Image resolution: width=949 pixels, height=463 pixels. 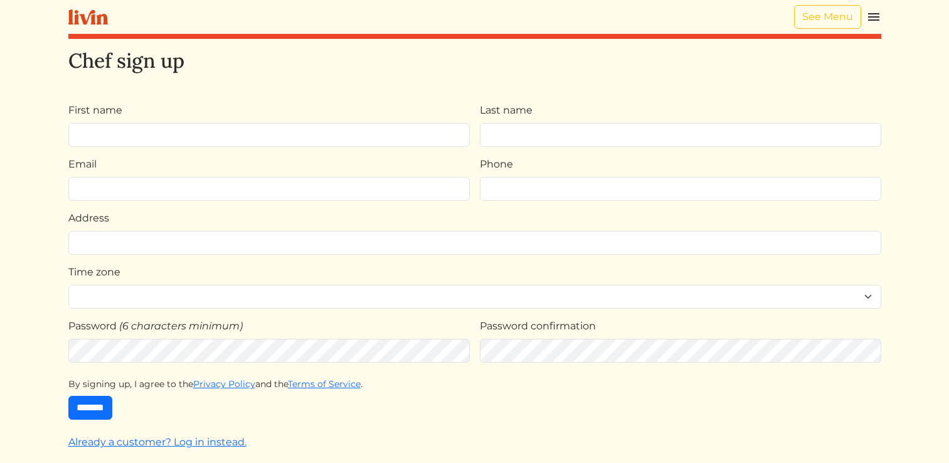 What do you see at coordinates (538, 326) in the screenshot?
I see `label: Password confirmation` at bounding box center [538, 326].